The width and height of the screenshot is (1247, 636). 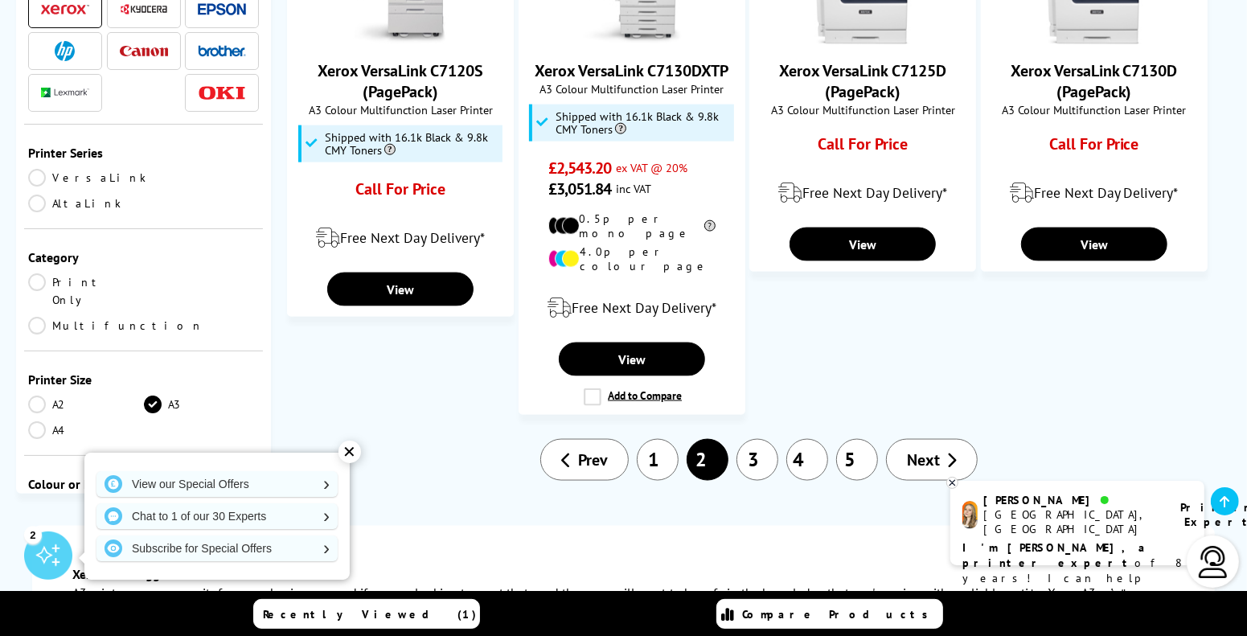 What do you see at coordinates (222, 92) in the screenshot?
I see `a: OKI` at bounding box center [222, 92].